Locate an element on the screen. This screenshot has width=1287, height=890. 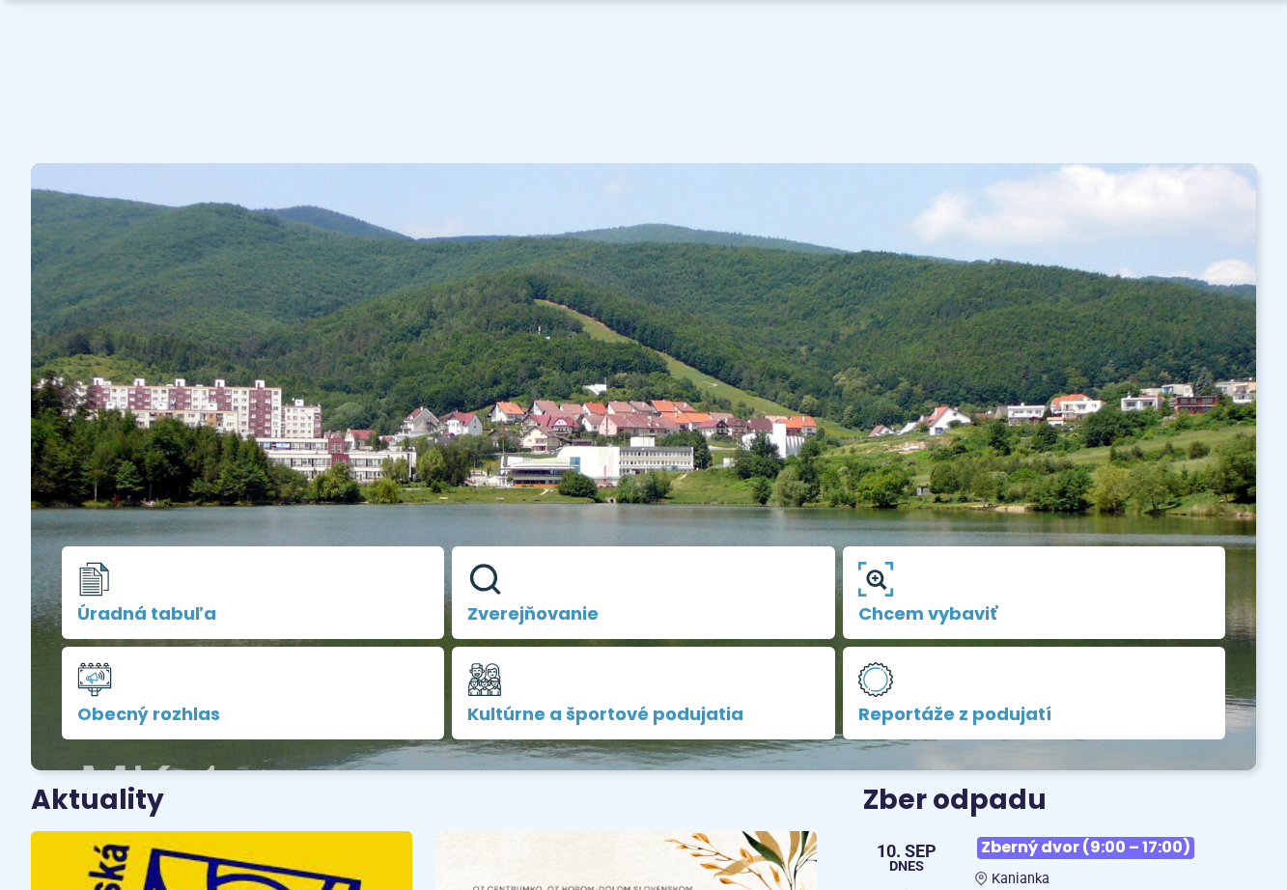
span: Zberný dvor (9:00 – 17:00) is located at coordinates (1085, 847).